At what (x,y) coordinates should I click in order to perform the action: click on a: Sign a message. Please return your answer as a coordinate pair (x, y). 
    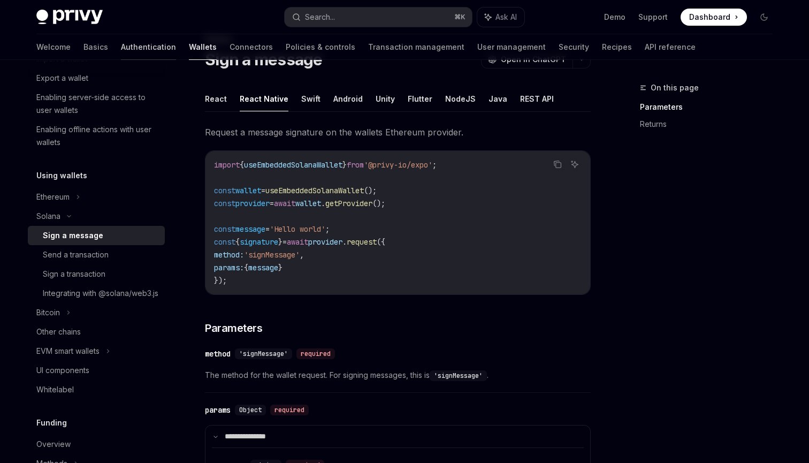
    Looking at the image, I should click on (96, 235).